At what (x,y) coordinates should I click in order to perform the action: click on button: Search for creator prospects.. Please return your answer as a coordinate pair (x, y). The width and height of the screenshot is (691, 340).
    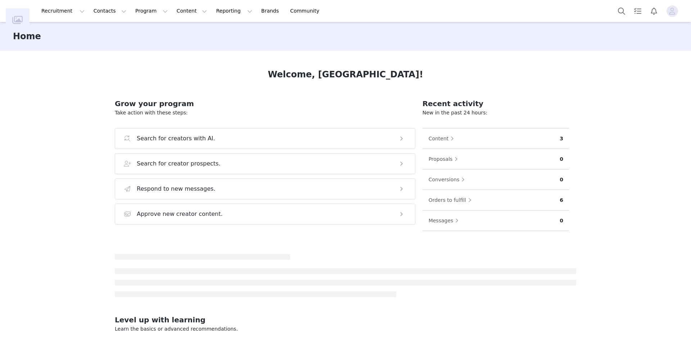
    Looking at the image, I should click on (265, 164).